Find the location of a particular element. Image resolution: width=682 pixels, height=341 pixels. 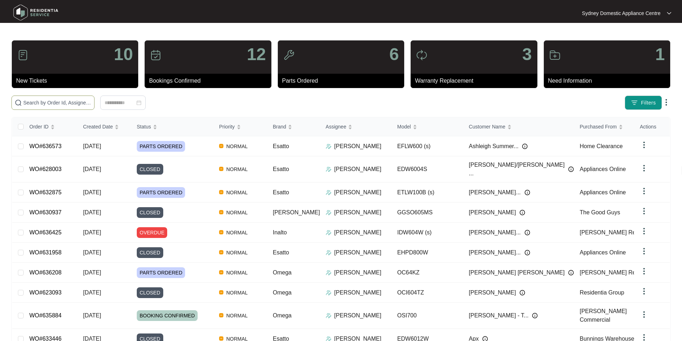

a: WO#623093 is located at coordinates (45, 293).